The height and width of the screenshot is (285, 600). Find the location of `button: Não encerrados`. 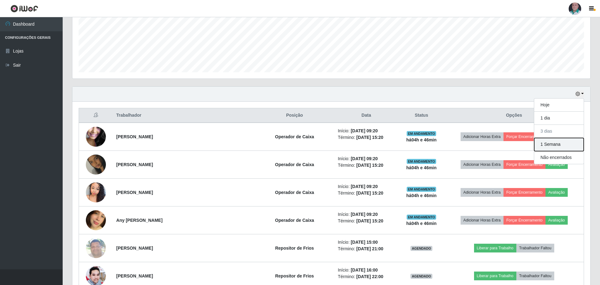

button: Não encerrados is located at coordinates (559, 157).